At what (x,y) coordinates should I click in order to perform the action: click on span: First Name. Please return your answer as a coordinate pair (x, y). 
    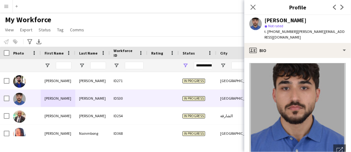
    Looking at the image, I should click on (54, 53).